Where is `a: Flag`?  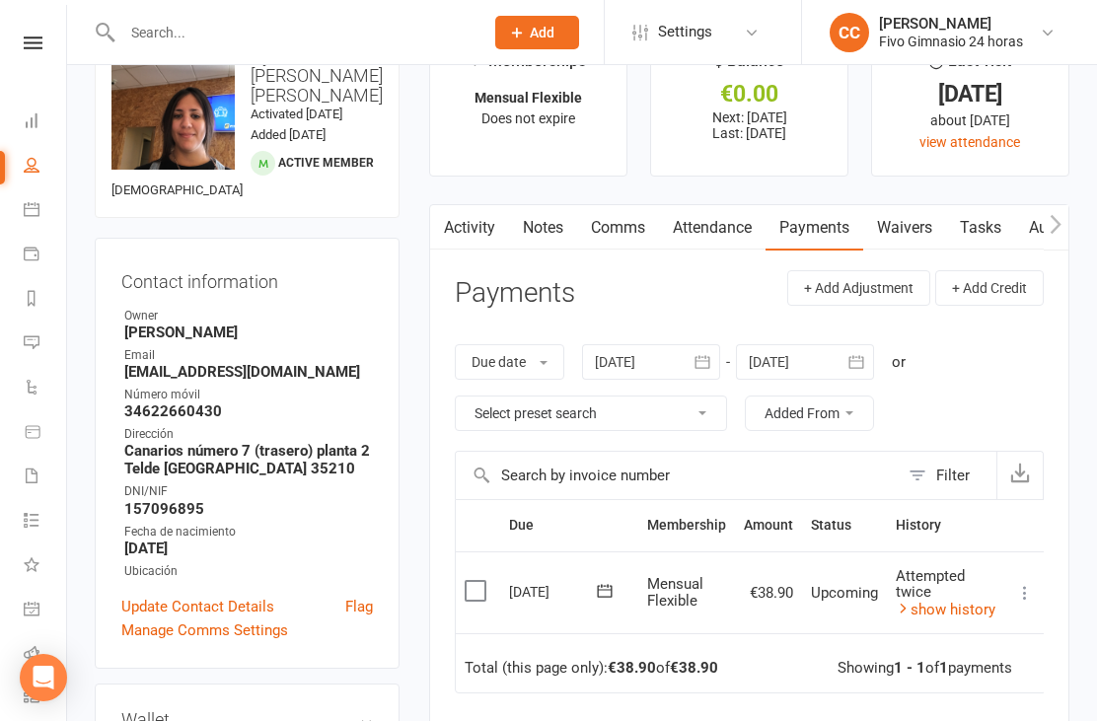 a: Flag is located at coordinates (359, 607).